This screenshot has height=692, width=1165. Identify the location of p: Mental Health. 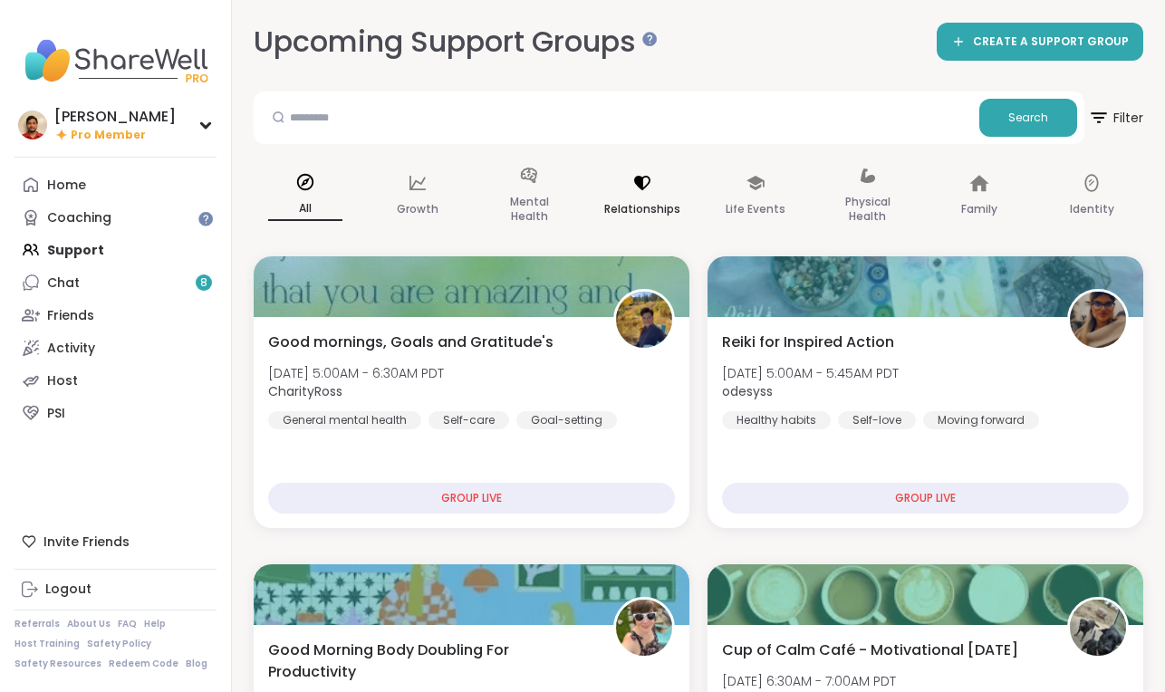
(529, 209).